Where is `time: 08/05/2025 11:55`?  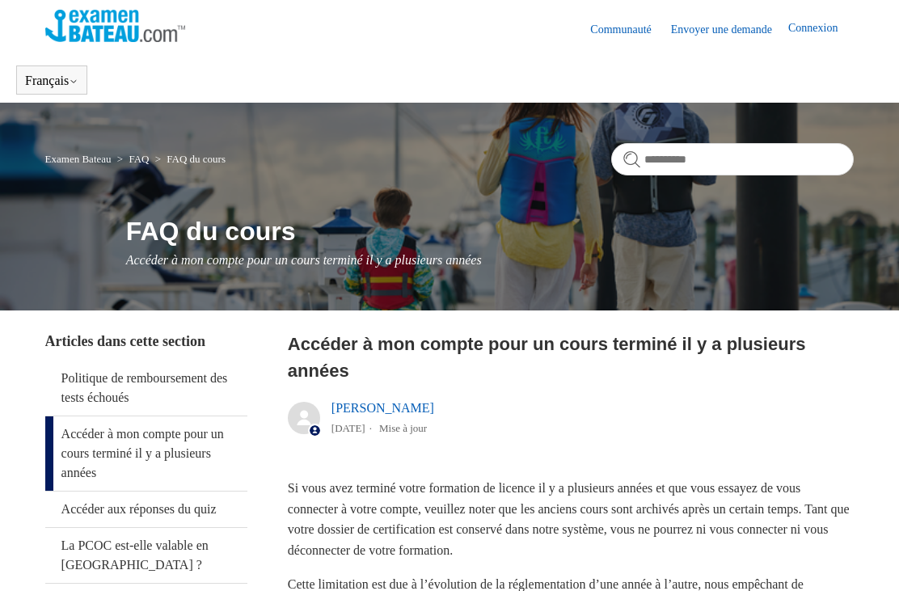 time: 08/05/2025 11:55 is located at coordinates (348, 427).